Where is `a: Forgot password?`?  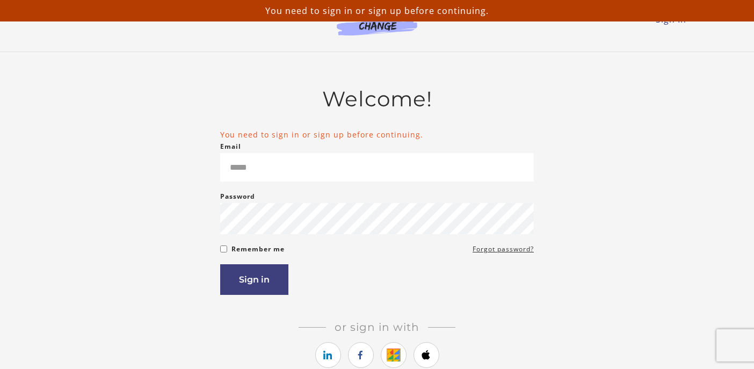 a: Forgot password? is located at coordinates (503, 249).